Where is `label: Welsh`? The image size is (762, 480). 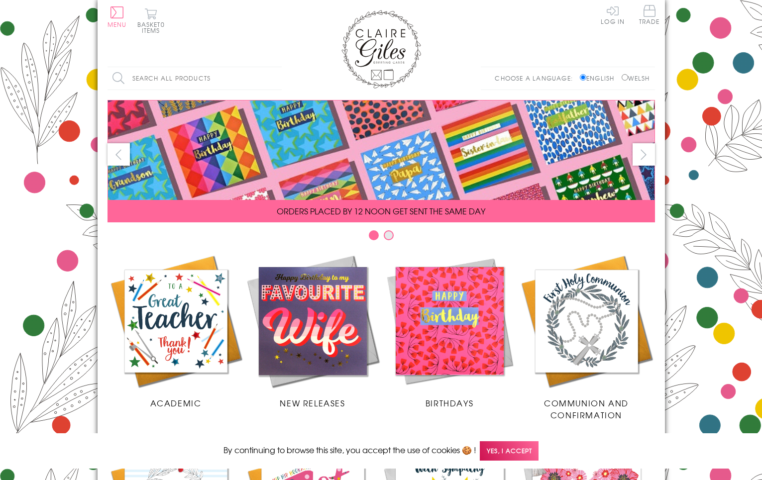
label: Welsh is located at coordinates (635, 78).